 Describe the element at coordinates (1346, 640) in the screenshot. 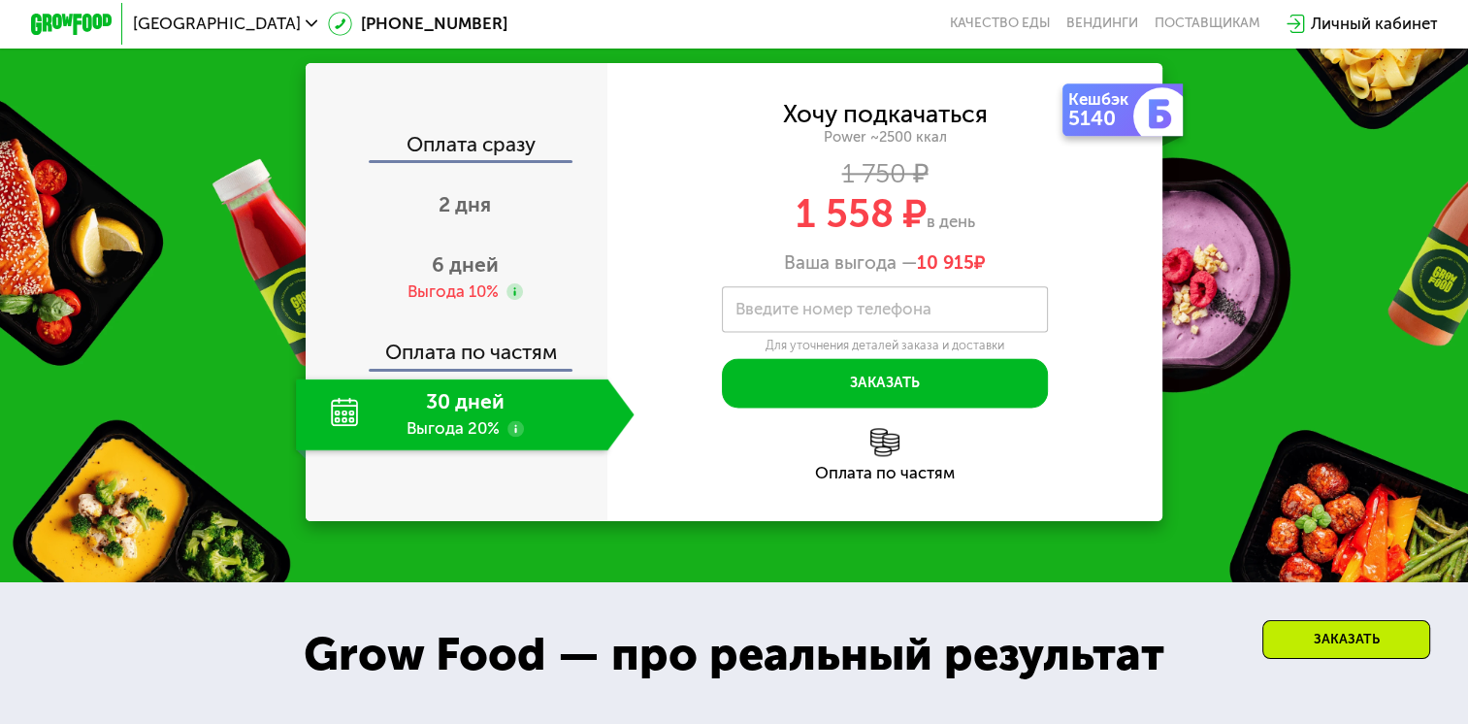

I see `div: Заказать` at that location.